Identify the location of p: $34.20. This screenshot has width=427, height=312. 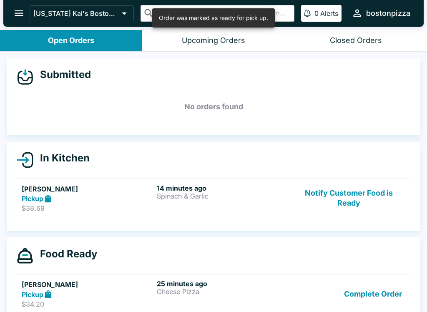
(88, 304).